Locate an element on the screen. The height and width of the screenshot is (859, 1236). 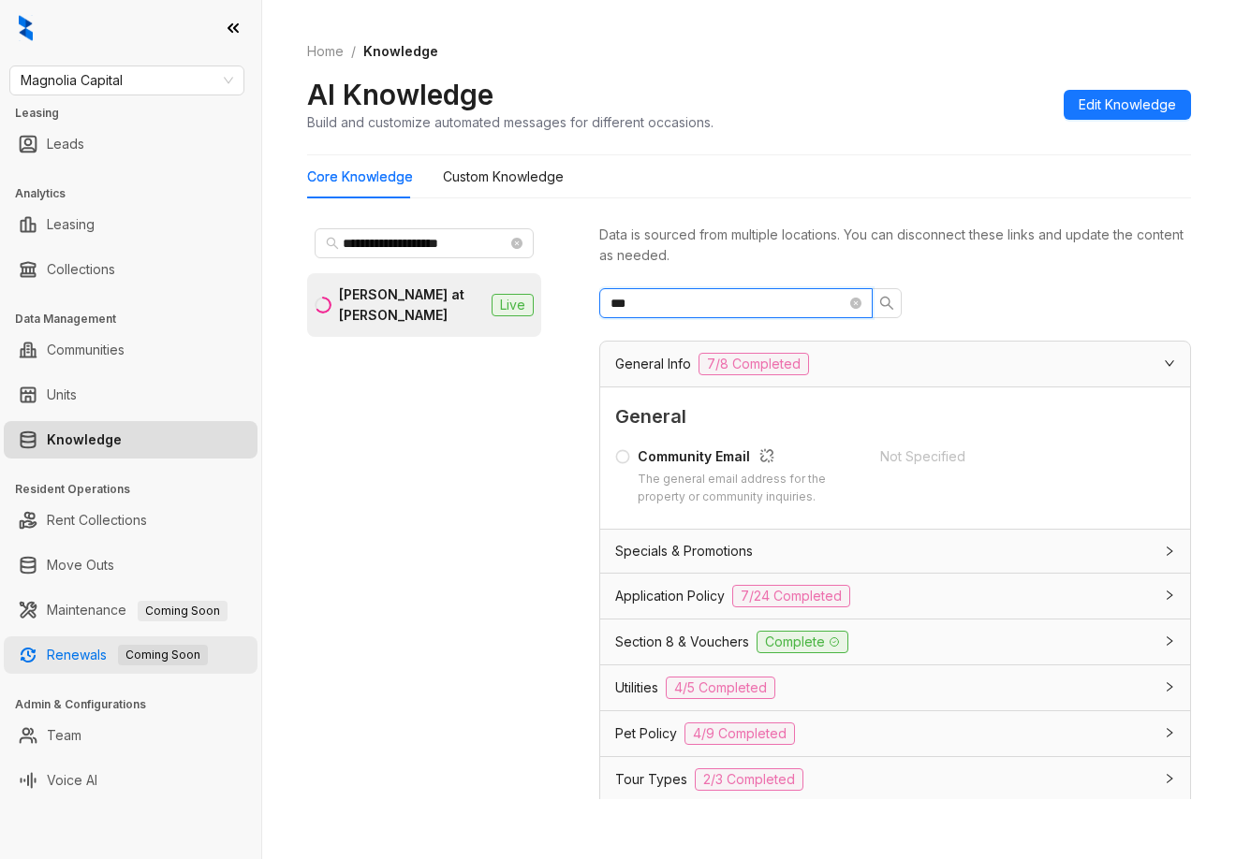
li: Move Outs is located at coordinates (130, 565).